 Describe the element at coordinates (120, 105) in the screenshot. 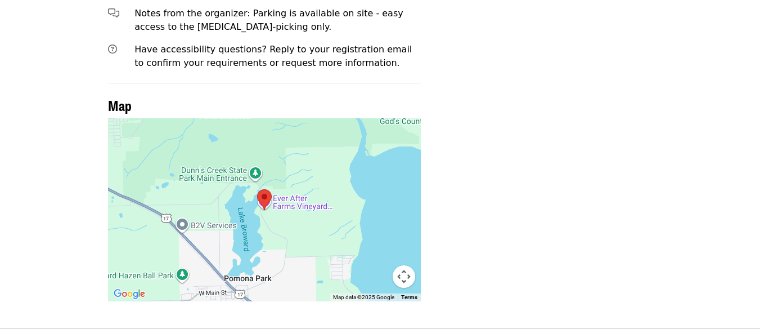

I see `span: Map` at that location.